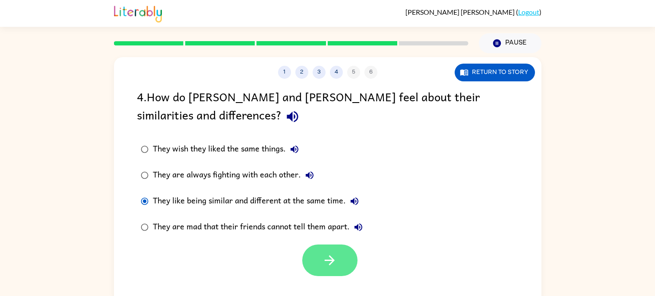  What do you see at coordinates (495, 72) in the screenshot?
I see `button: Return to story` at bounding box center [495, 72].